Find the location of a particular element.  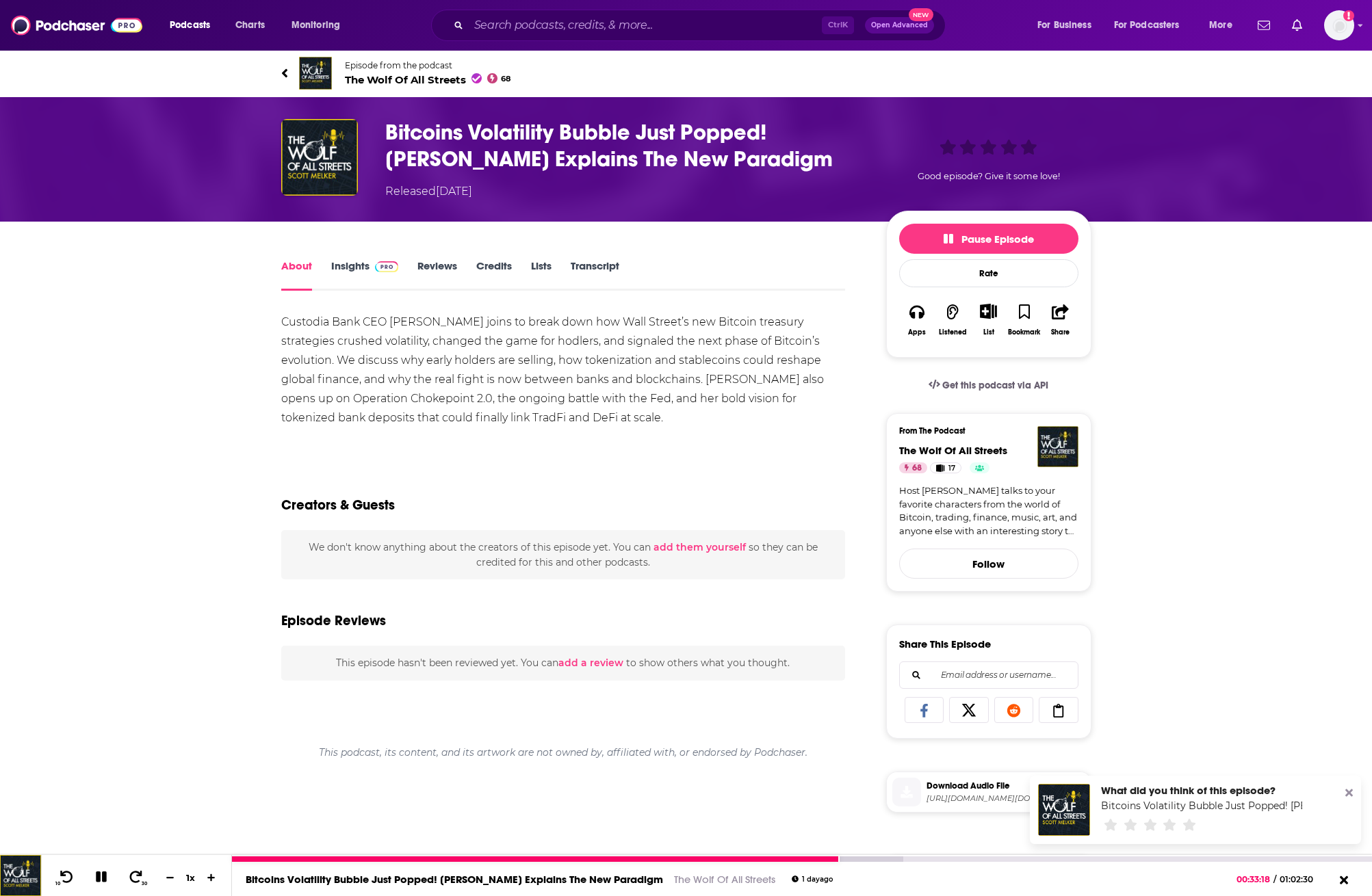

button: Open AdvancedNew is located at coordinates (899, 25).